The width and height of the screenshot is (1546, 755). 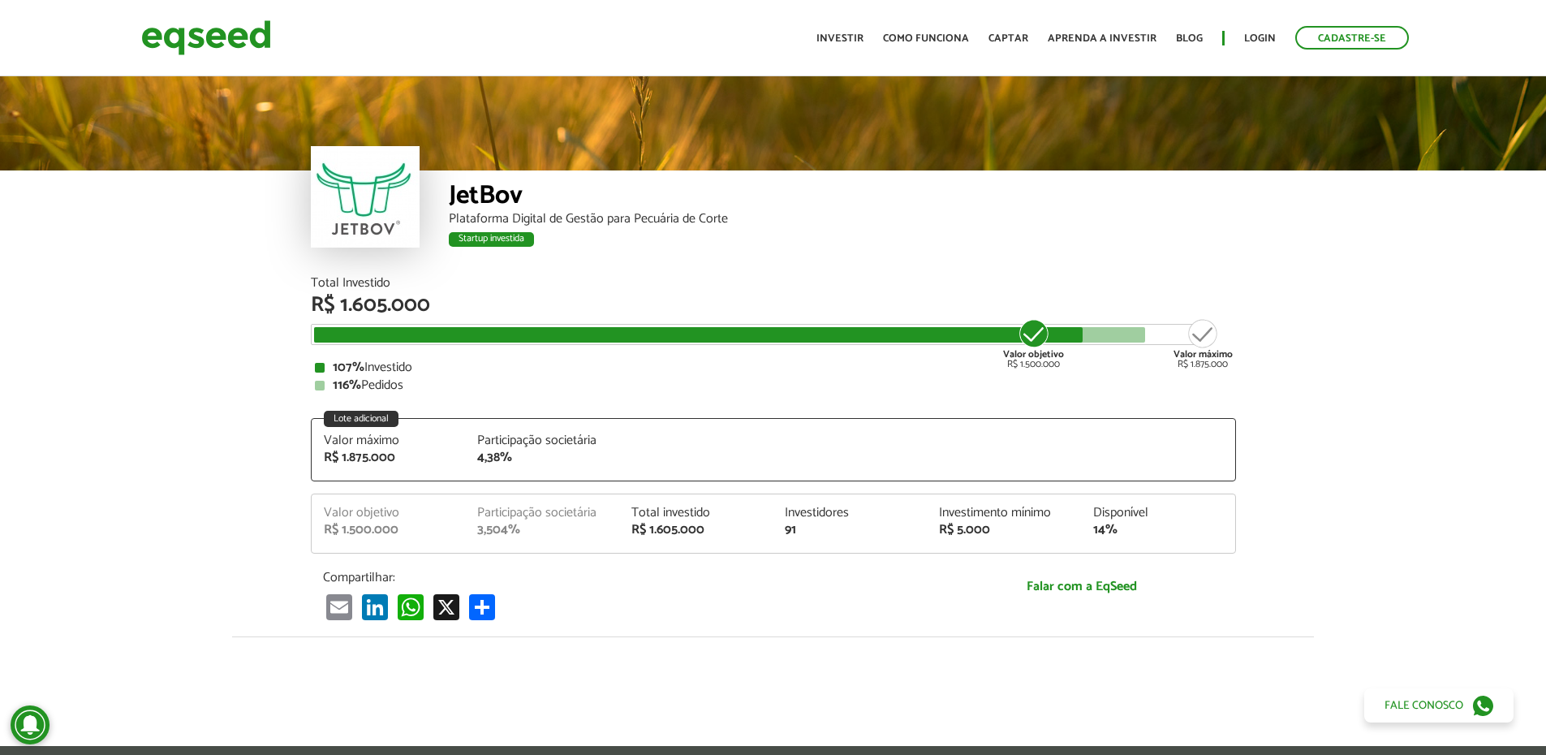 I want to click on a: Cadastre-se, so click(x=1352, y=37).